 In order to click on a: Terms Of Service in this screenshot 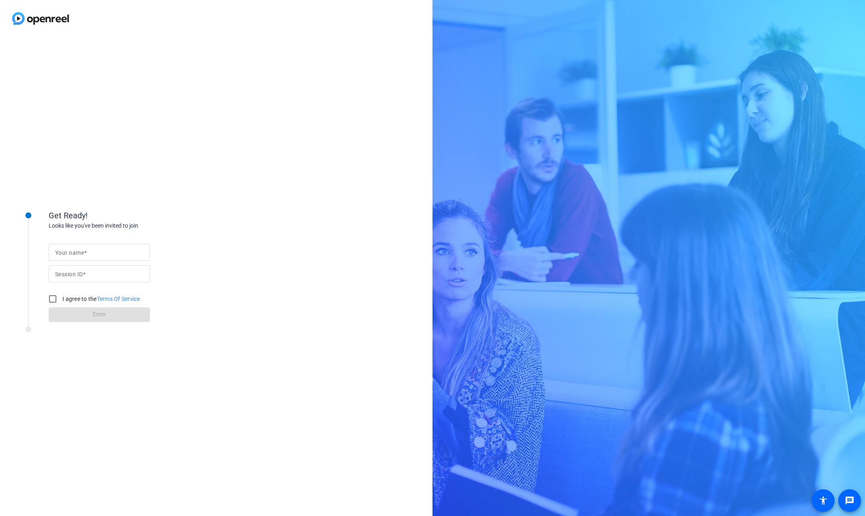, I will do `click(118, 299)`.